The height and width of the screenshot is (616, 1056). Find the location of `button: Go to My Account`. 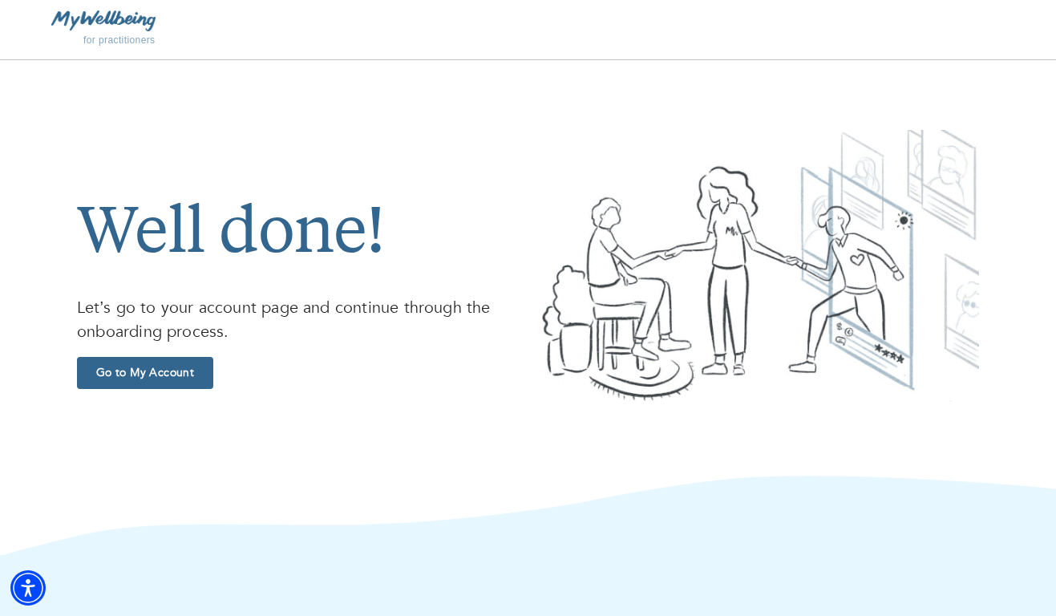

button: Go to My Account is located at coordinates (145, 373).